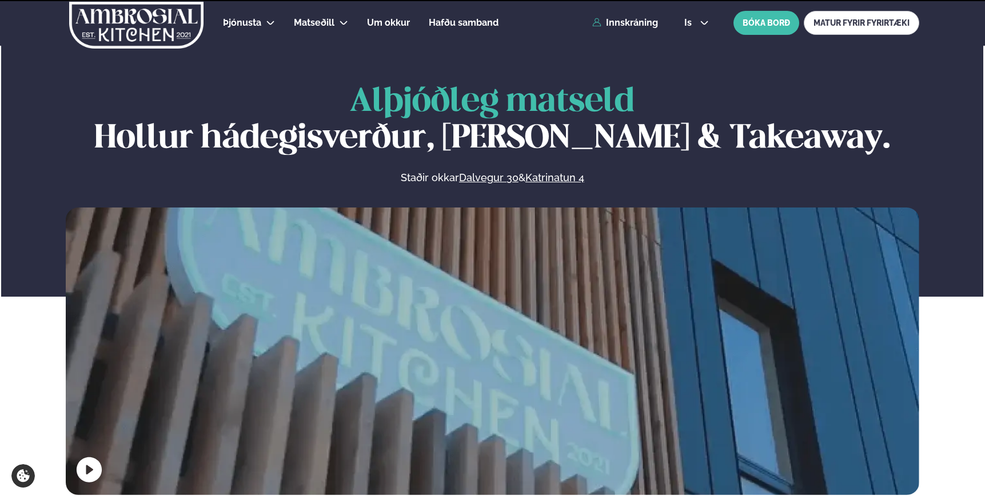 The width and height of the screenshot is (985, 499). Describe the element at coordinates (314, 22) in the screenshot. I see `span: Matseðill` at that location.